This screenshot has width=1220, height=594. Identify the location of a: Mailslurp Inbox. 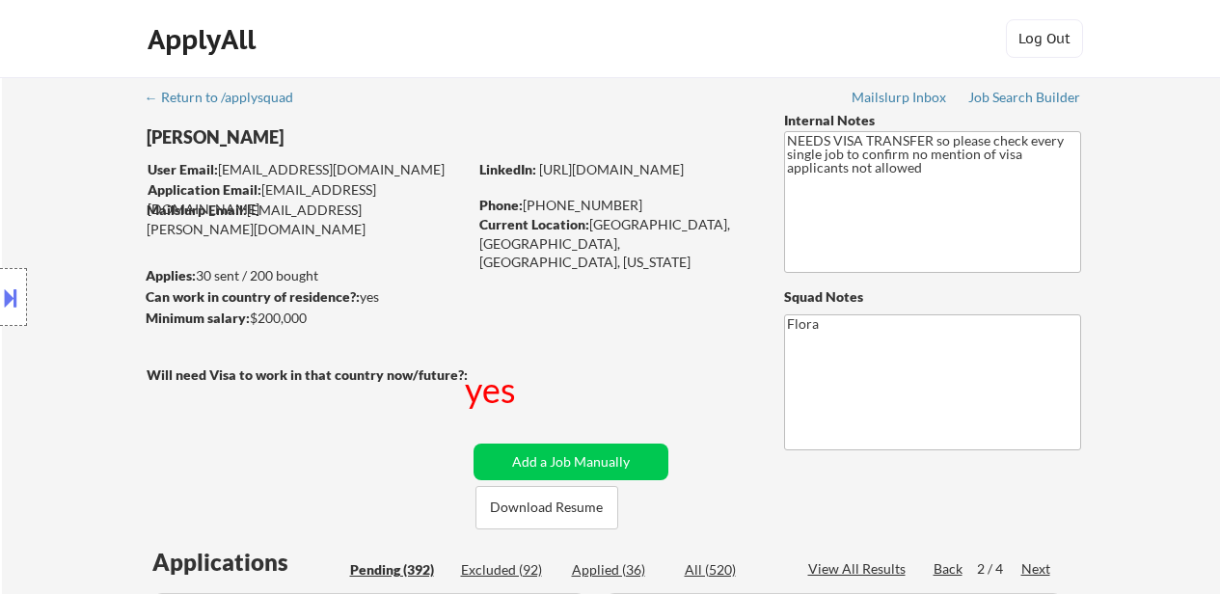
(900, 99).